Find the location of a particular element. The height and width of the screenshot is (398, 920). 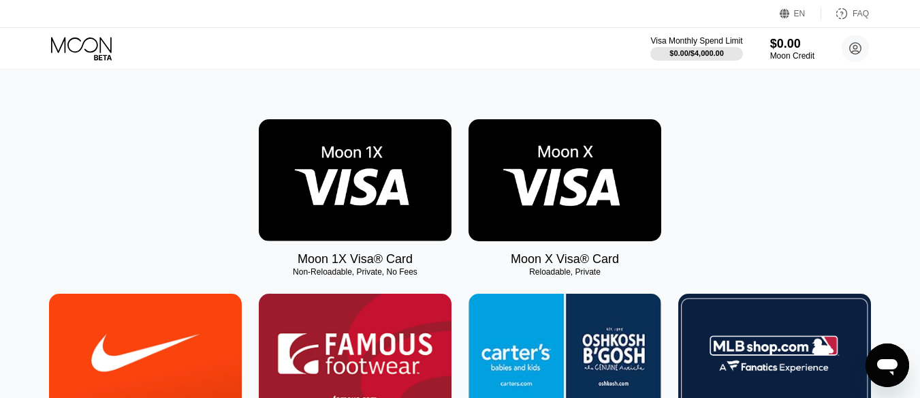

div: Reloadable, Private is located at coordinates (564, 272).